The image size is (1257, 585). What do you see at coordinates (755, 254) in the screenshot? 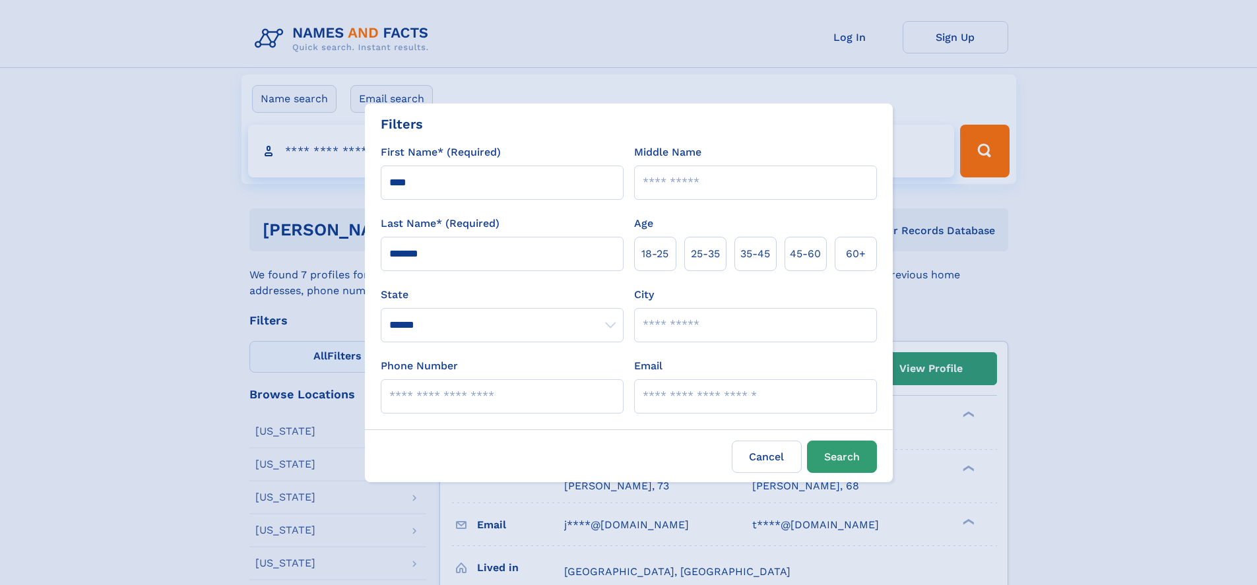
I see `span: 35‑45` at bounding box center [755, 254].